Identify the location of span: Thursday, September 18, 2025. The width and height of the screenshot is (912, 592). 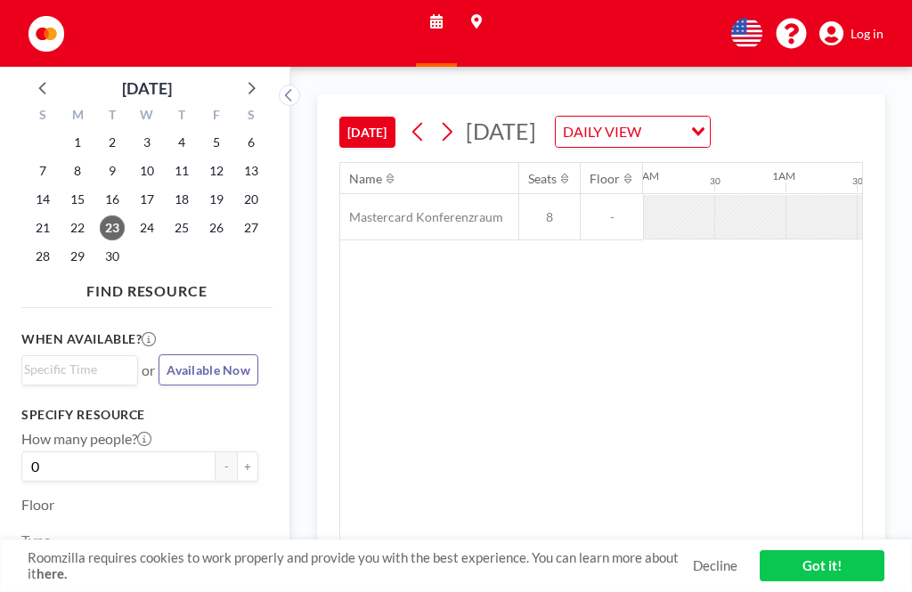
(182, 199).